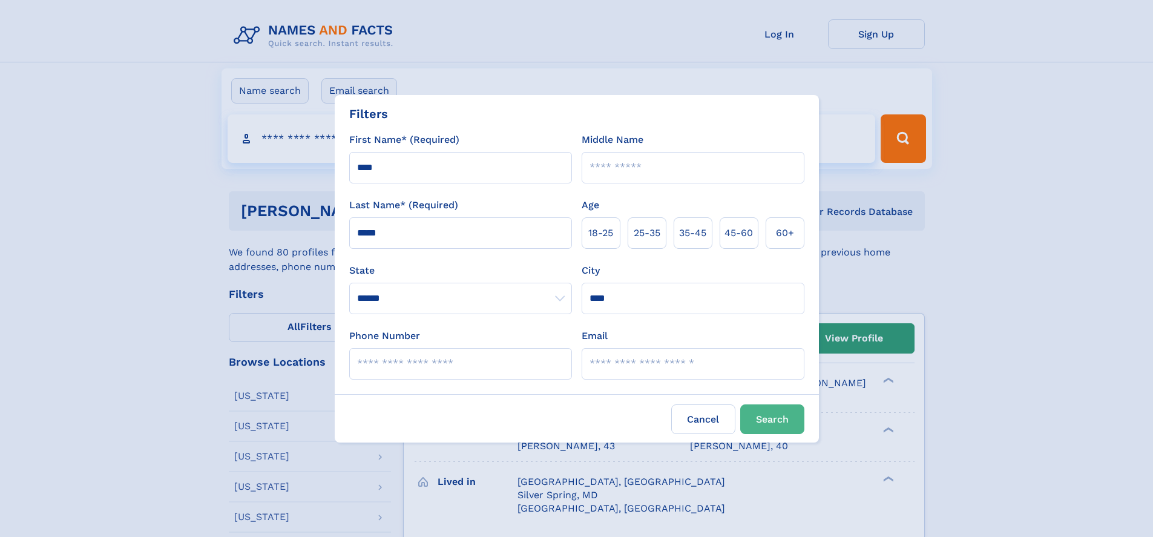 This screenshot has height=537, width=1153. Describe the element at coordinates (785, 233) in the screenshot. I see `span: 60+` at that location.